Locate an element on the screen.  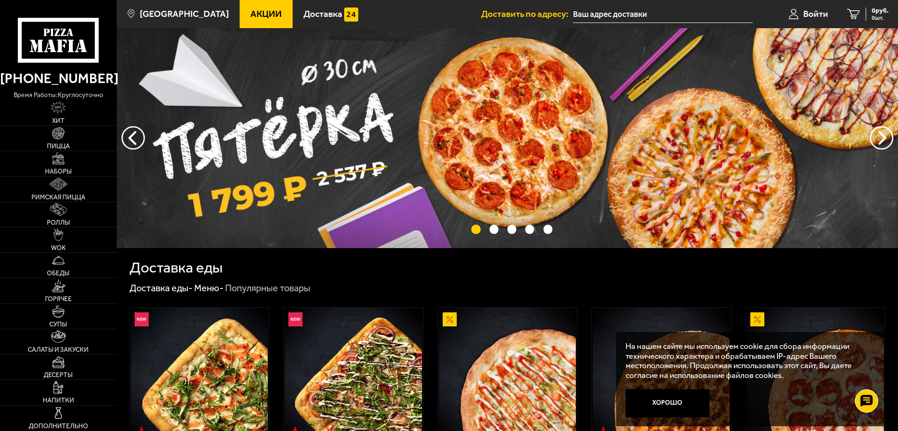
span: Хит is located at coordinates (58, 121).